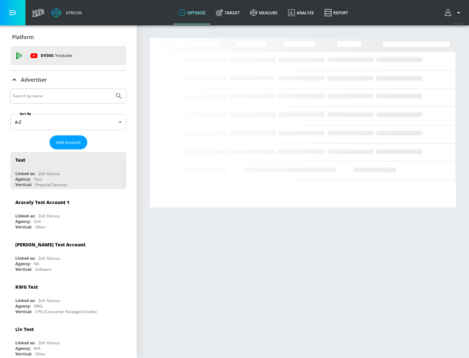  Describe the element at coordinates (37, 264) in the screenshot. I see `div: NA` at that location.